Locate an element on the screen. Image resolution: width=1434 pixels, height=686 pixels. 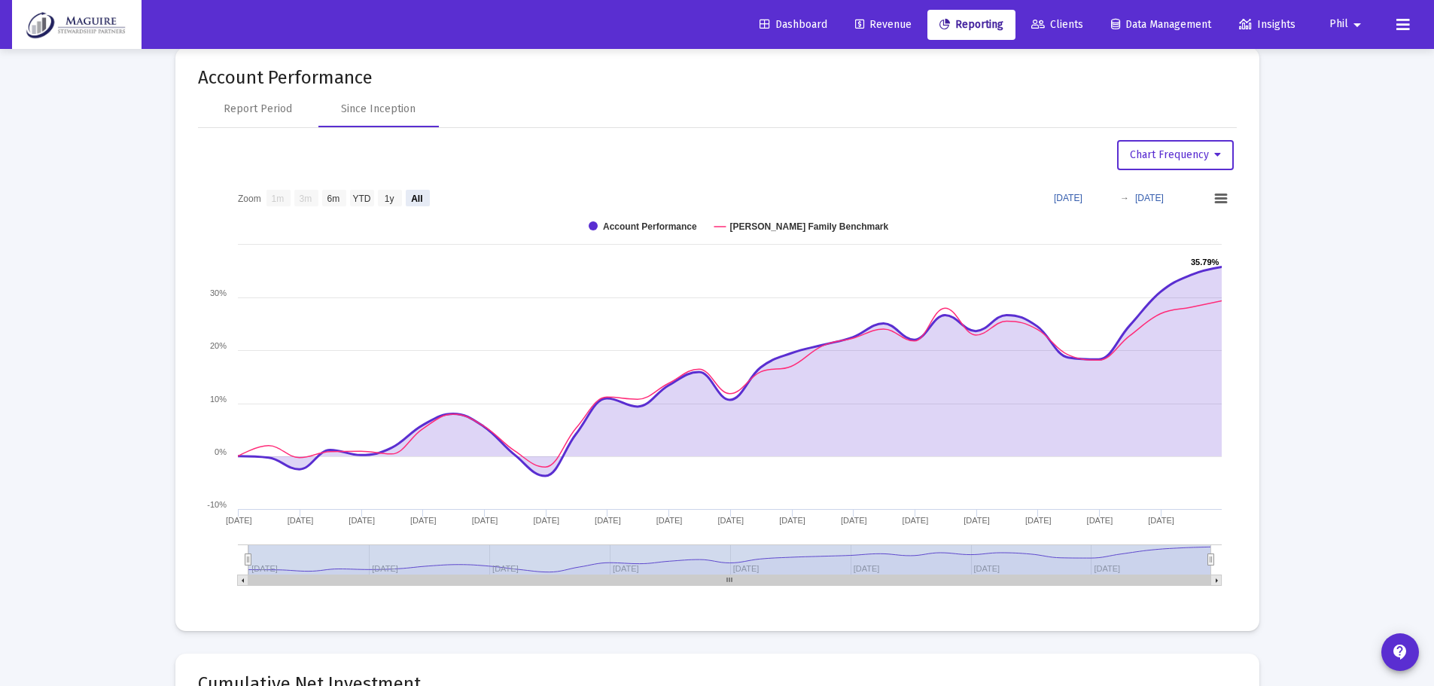
text: Account Performance is located at coordinates (650, 227).